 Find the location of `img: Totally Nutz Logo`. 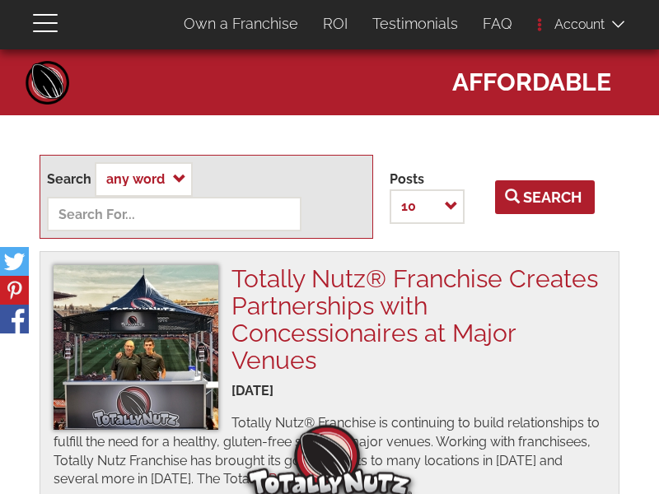

img: Totally Nutz Logo is located at coordinates (330, 452).